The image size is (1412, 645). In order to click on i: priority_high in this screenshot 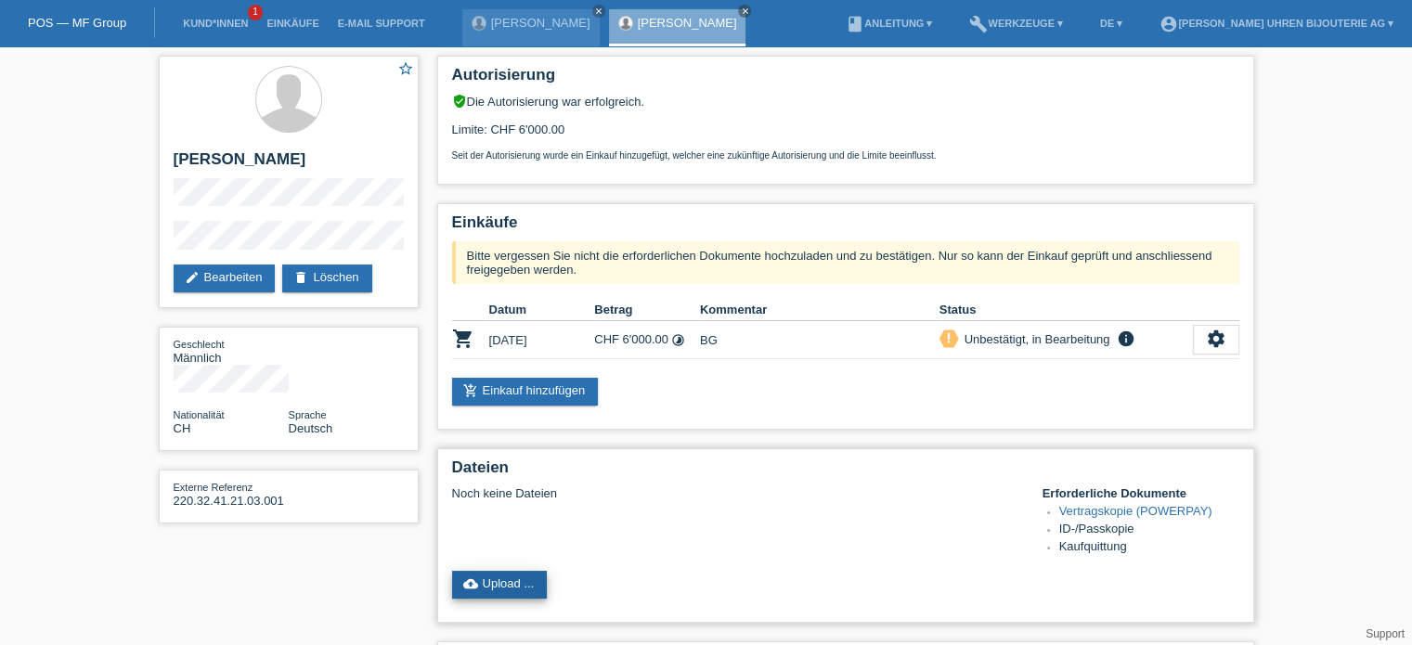, I will do `click(949, 338)`.